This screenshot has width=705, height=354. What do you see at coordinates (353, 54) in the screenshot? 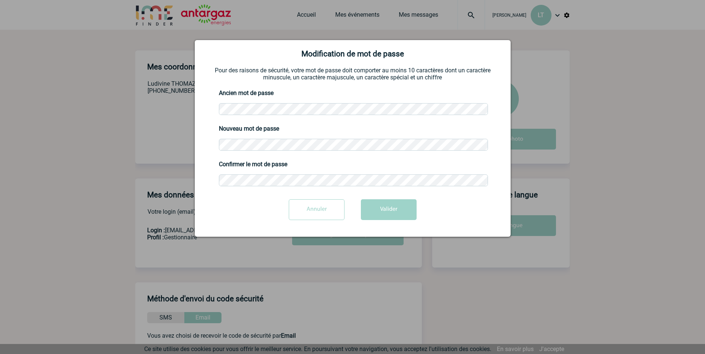
I see `legend: Modification de mot de passe` at bounding box center [353, 54].